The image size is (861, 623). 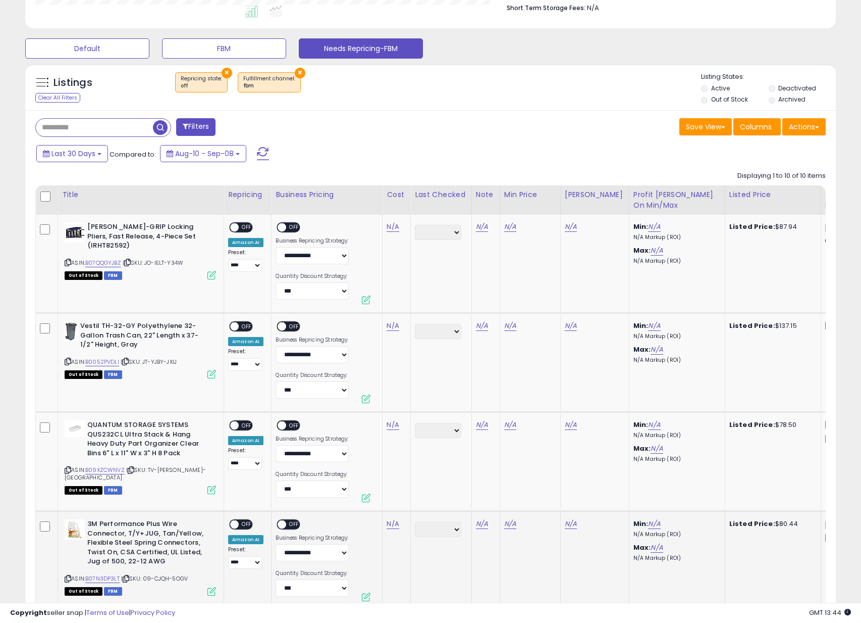 What do you see at coordinates (102, 578) in the screenshot?
I see `a: B07N3DP3LT` at bounding box center [102, 578].